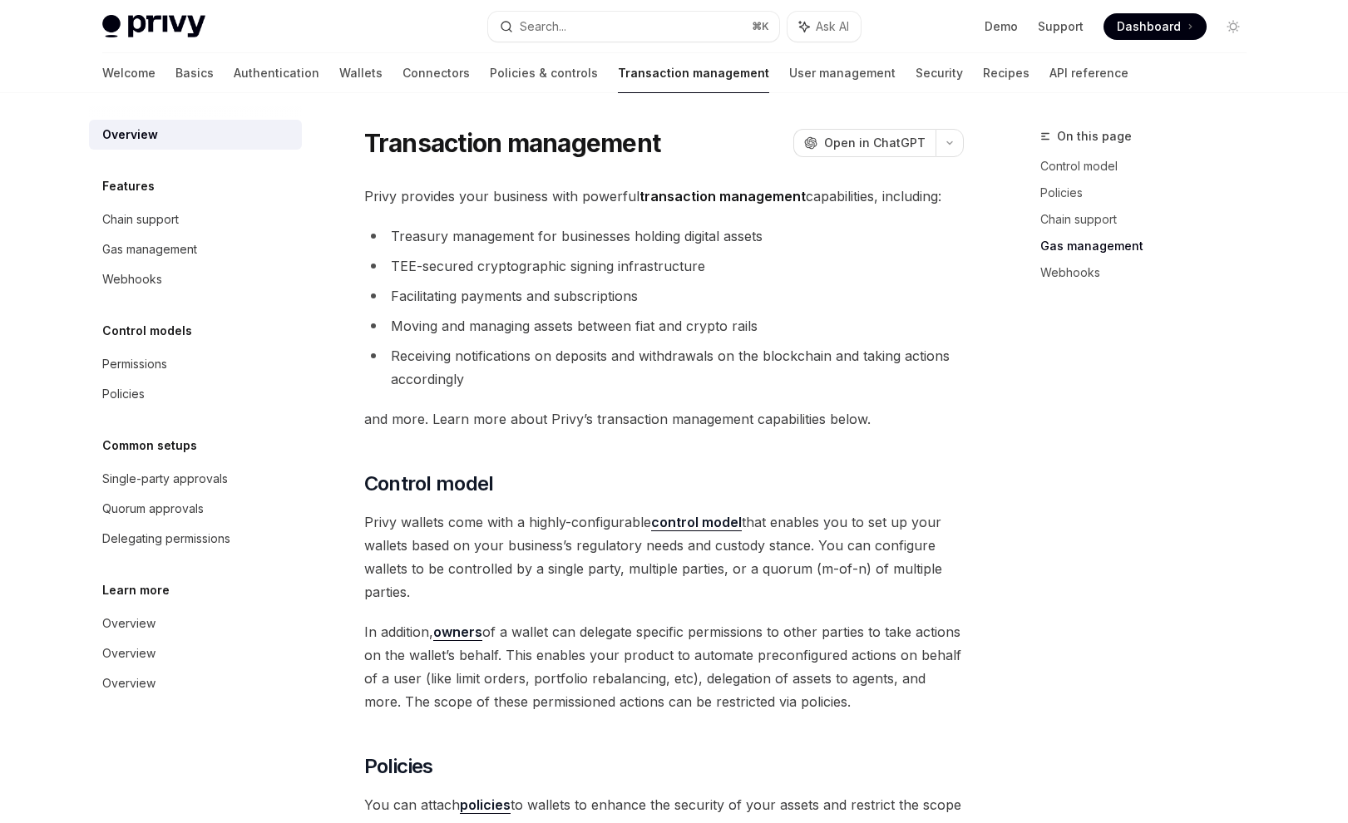  What do you see at coordinates (132, 279) in the screenshot?
I see `div: Webhooks` at bounding box center [132, 279].